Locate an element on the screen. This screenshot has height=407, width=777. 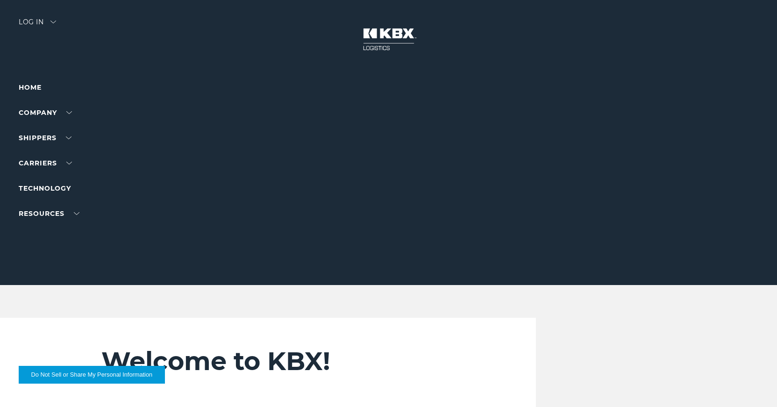
a: Company is located at coordinates (45, 113).